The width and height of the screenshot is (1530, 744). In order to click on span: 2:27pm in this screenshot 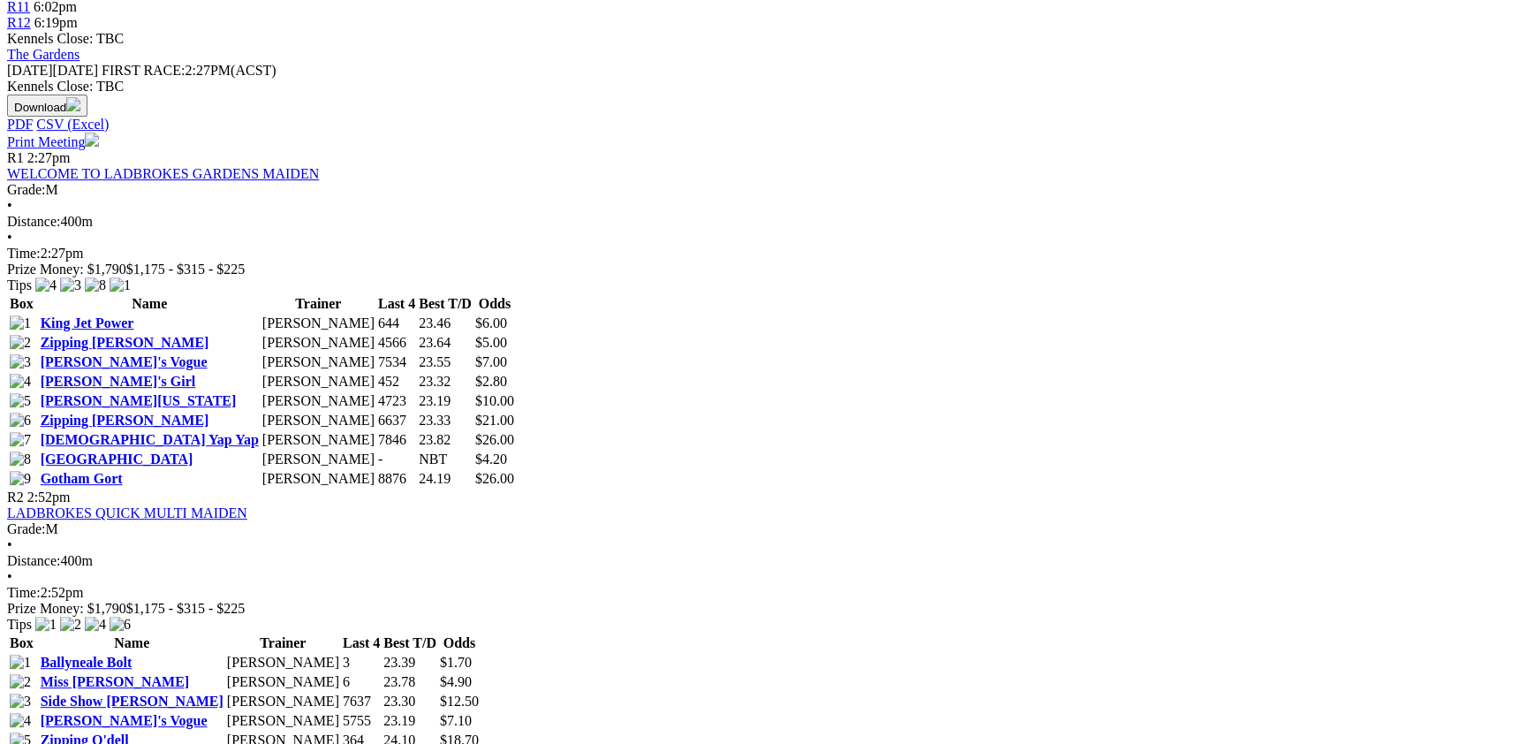, I will do `click(49, 157)`.